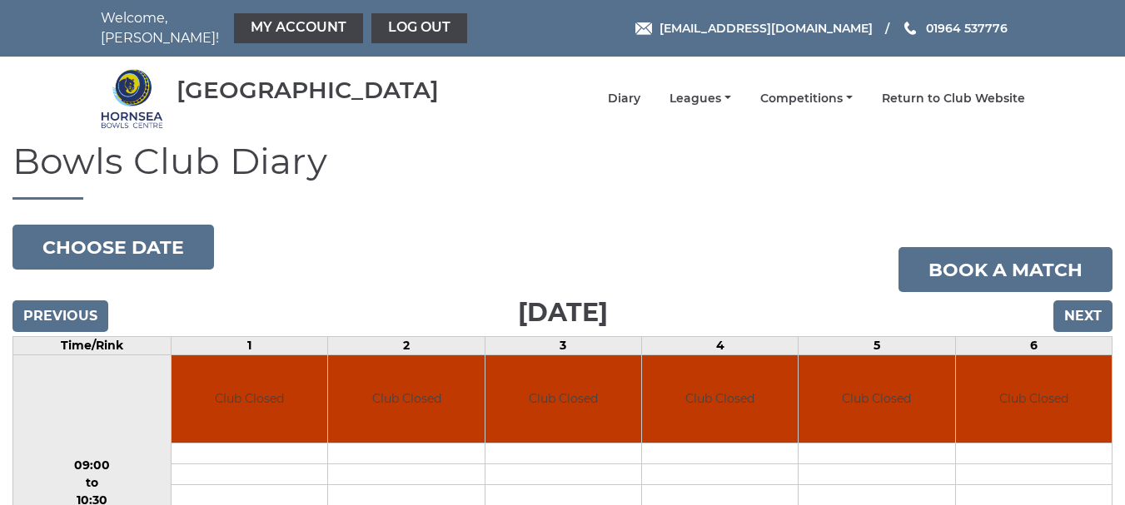 The height and width of the screenshot is (505, 1125). What do you see at coordinates (563, 346) in the screenshot?
I see `td: 3` at bounding box center [563, 346].